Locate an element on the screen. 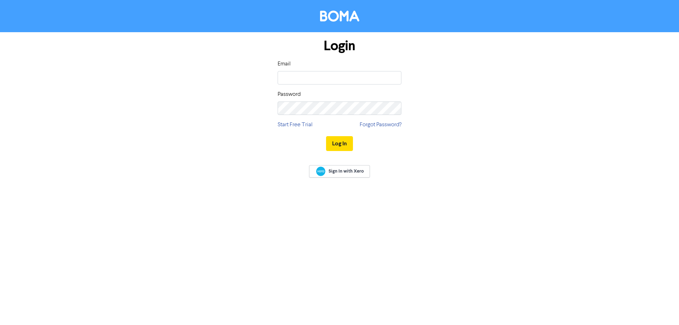  label: Email is located at coordinates (284, 64).